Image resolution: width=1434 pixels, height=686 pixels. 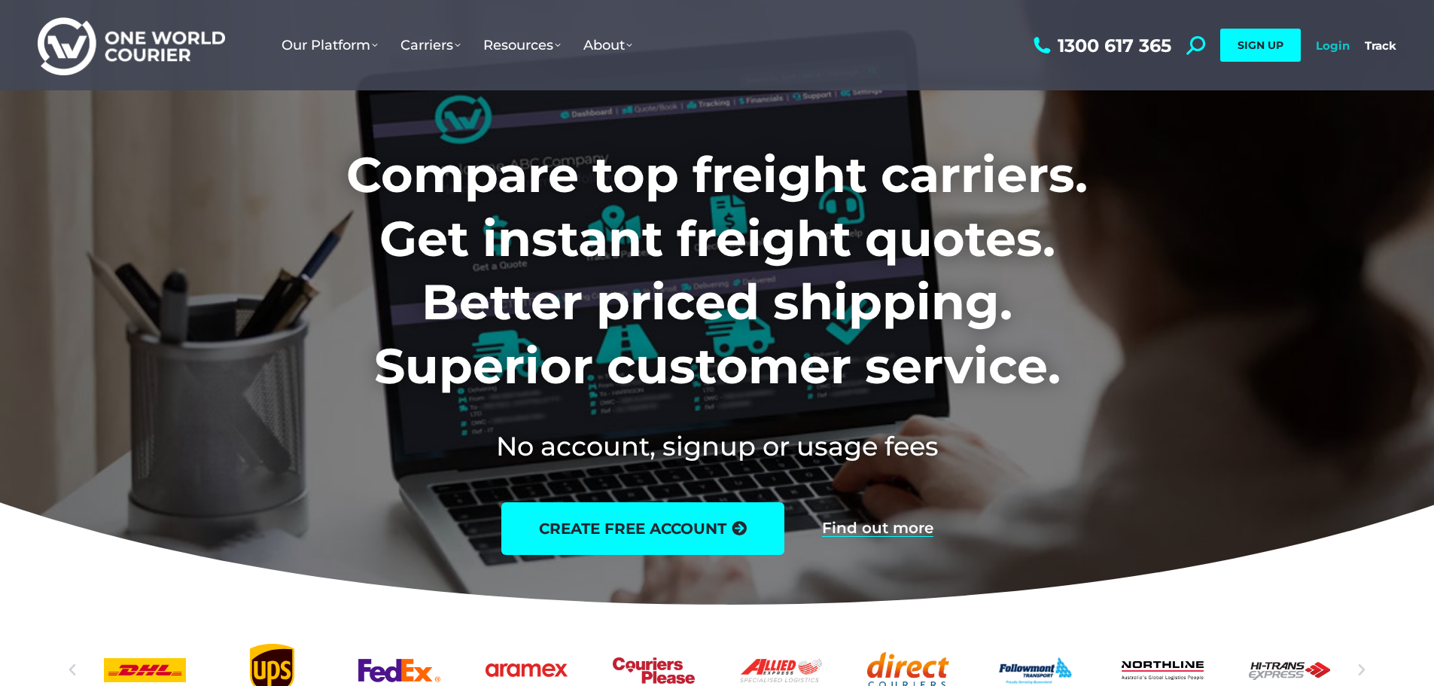 What do you see at coordinates (717, 270) in the screenshot?
I see `h1: Compare top freight carriers. Get instant freight quotes. Better priced shipping. Superior custom...` at bounding box center [717, 270].